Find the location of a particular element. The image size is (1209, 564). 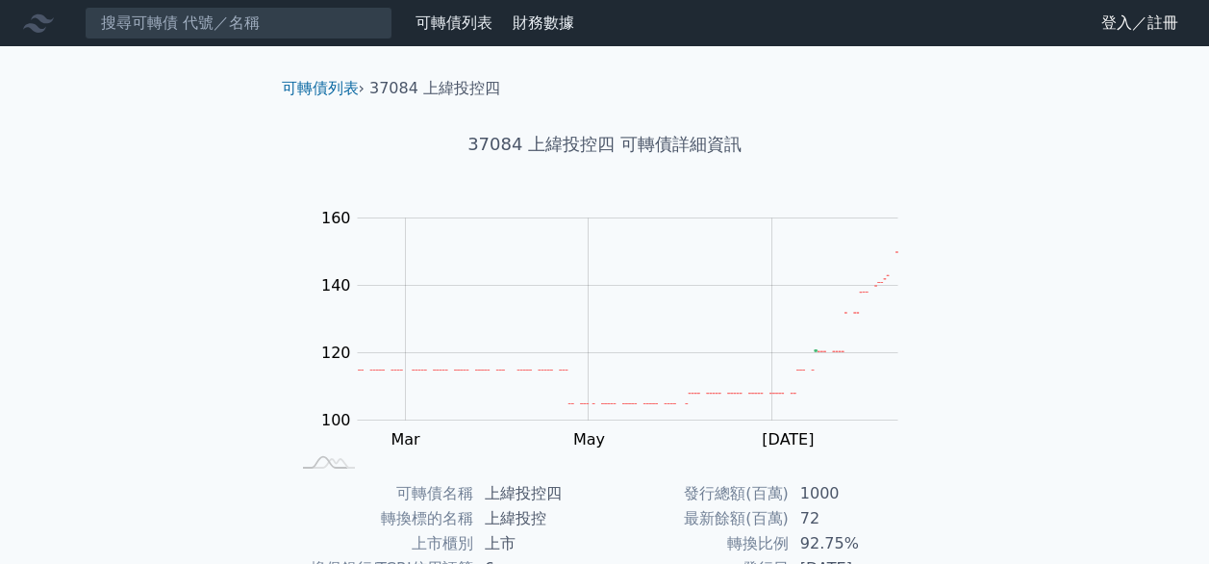

tspan: 140 is located at coordinates (336, 285).